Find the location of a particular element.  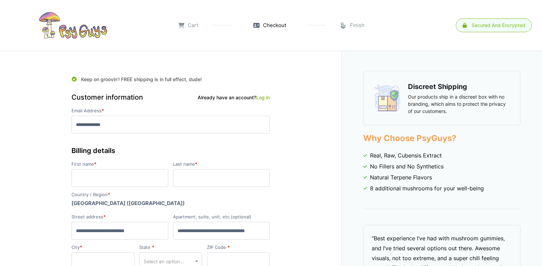

label: Country / Region is located at coordinates (171, 194).